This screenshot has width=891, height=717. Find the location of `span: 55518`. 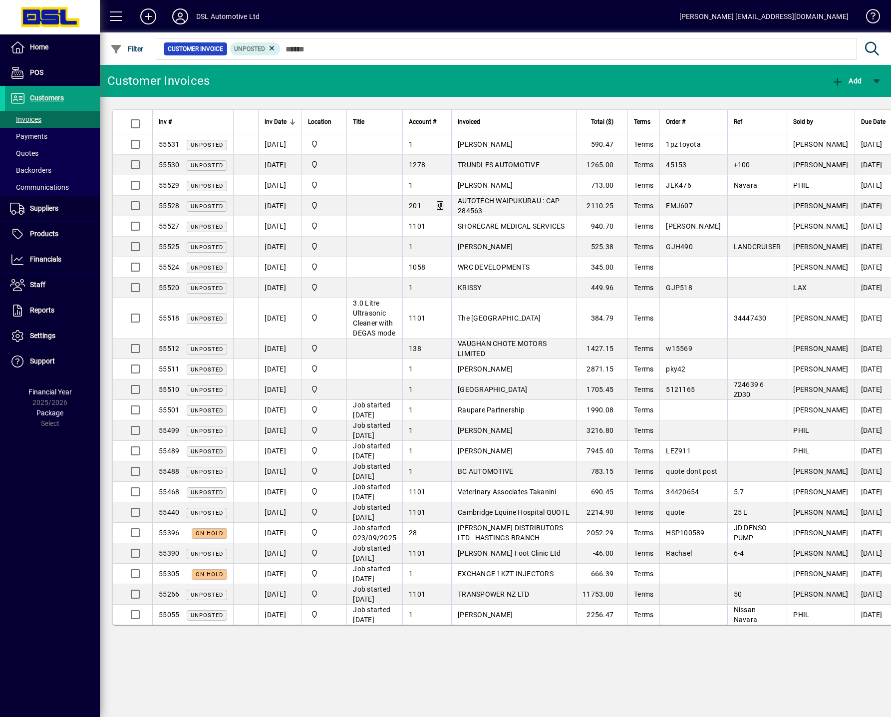

span: 55518 is located at coordinates (169, 318).